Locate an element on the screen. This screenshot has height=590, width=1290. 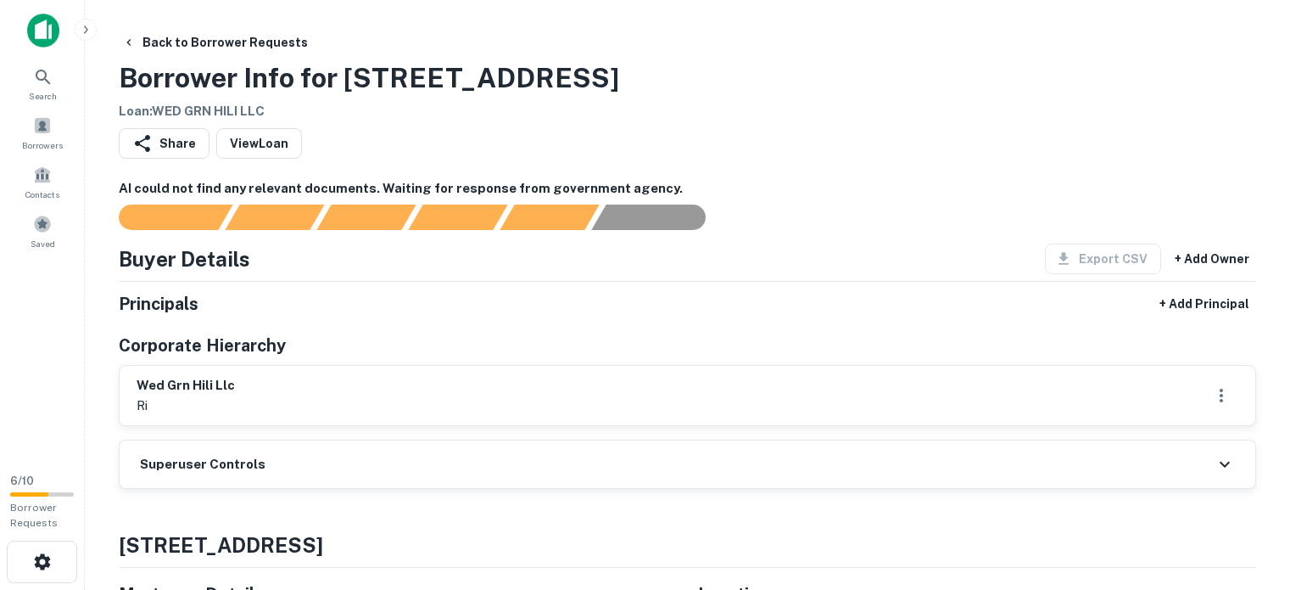
div: Documents found, AI parsing details... is located at coordinates (366, 217).